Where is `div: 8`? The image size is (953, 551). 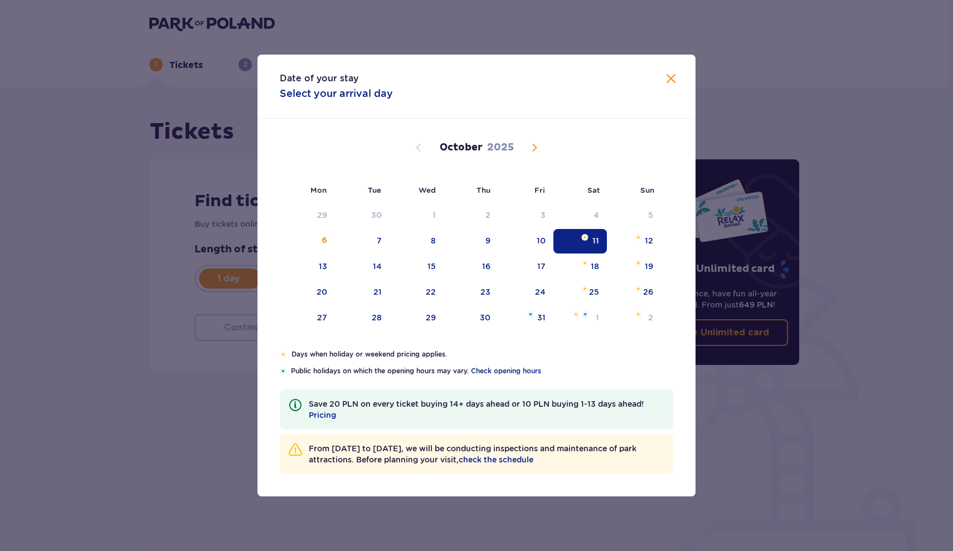 div: 8 is located at coordinates (433, 241).